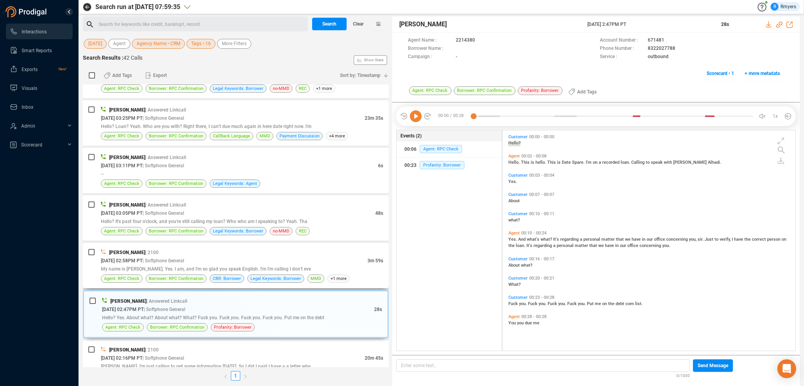 The width and height of the screenshot is (804, 386). What do you see at coordinates (542, 214) in the screenshot?
I see `span: 00:10 - 00:11` at bounding box center [542, 214].